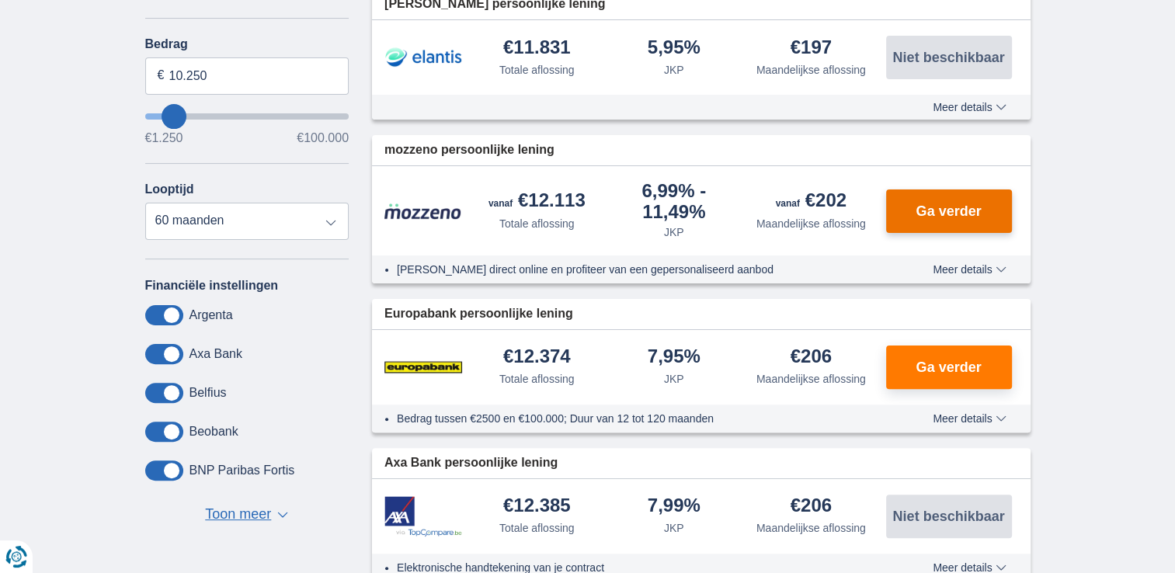 This screenshot has height=573, width=1175. I want to click on div: €11.831, so click(537, 48).